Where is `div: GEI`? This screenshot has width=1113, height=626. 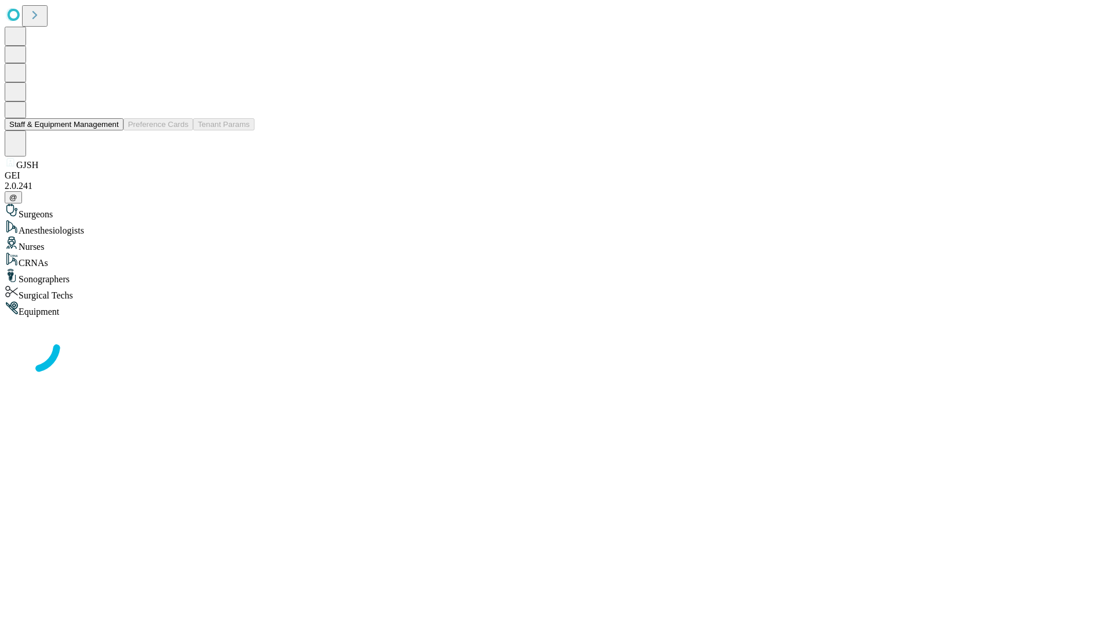 div: GEI is located at coordinates (557, 176).